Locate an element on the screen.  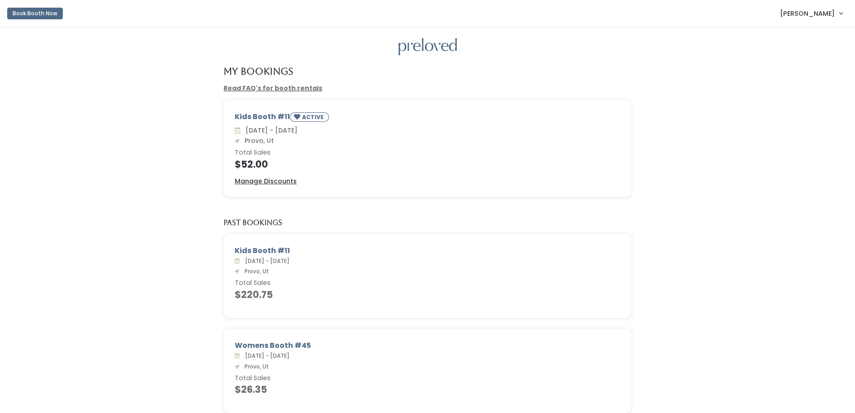
h4: $52.00 is located at coordinates (428, 164).